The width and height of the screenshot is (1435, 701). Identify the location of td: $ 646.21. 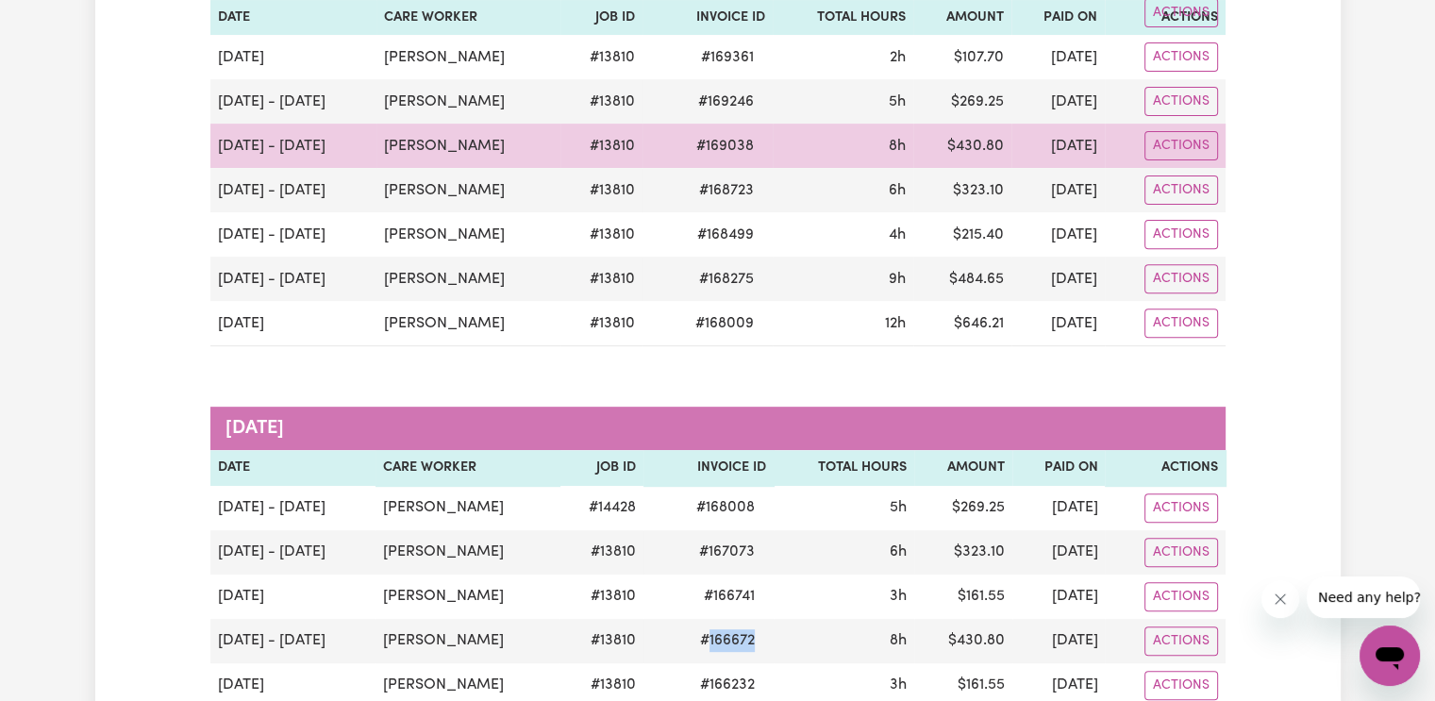
(963, 324).